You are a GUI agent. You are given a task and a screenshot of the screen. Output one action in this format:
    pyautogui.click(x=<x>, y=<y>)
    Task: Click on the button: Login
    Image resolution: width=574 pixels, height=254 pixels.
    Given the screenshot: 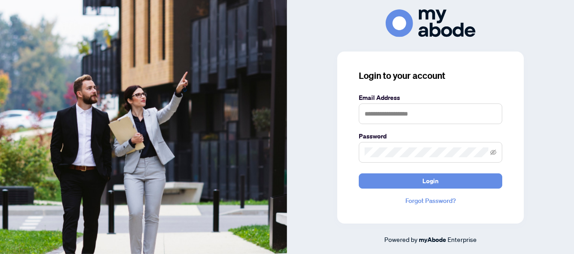 What is the action you would take?
    pyautogui.click(x=431, y=181)
    